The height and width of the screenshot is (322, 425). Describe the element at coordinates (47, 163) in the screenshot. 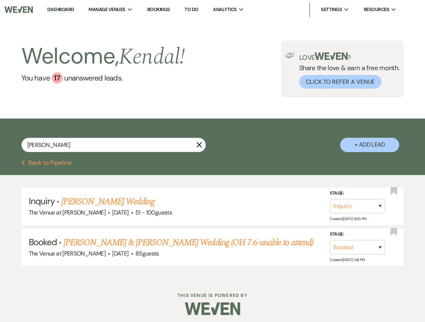

I see `button: Back to Pipeline` at that location.